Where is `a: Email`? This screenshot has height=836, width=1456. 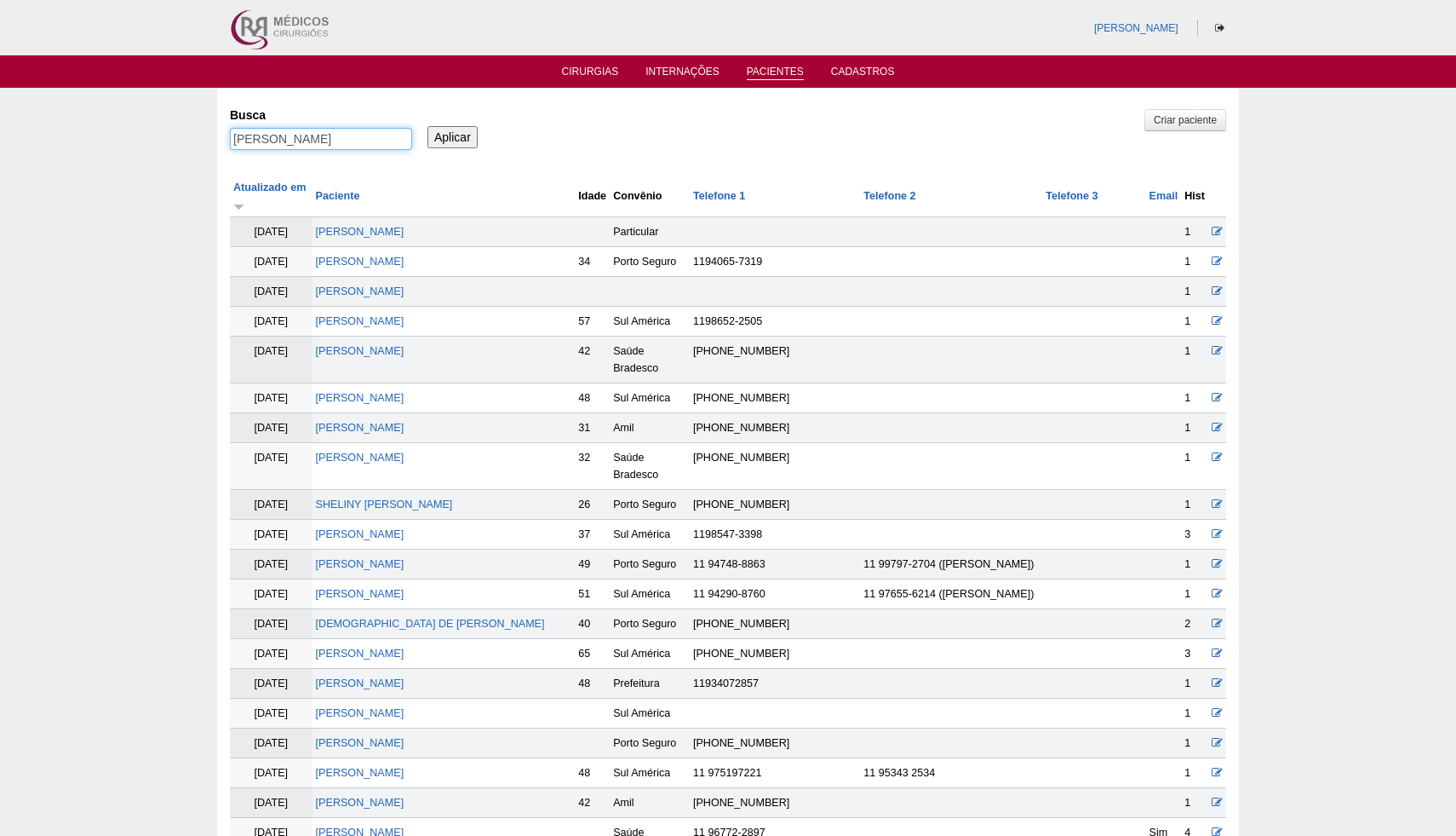
a: Email is located at coordinates (1164, 196).